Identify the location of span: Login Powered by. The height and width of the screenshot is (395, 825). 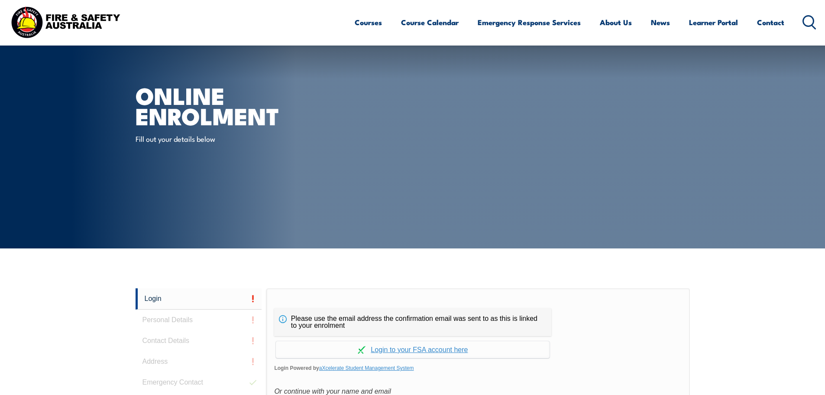
(478, 368).